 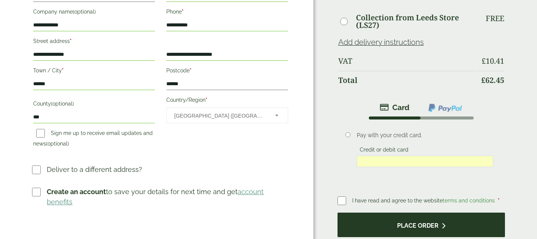 What do you see at coordinates (227, 115) in the screenshot?
I see `span: Country/Region` at bounding box center [227, 115].